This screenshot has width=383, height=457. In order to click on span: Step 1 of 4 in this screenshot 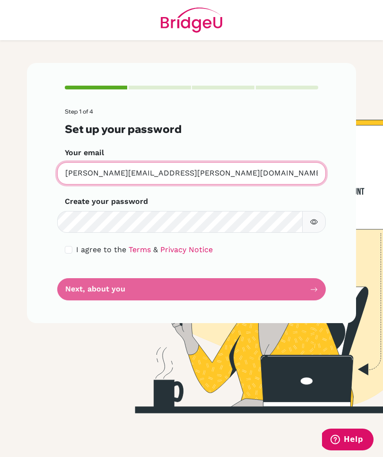, I will do `click(79, 111)`.